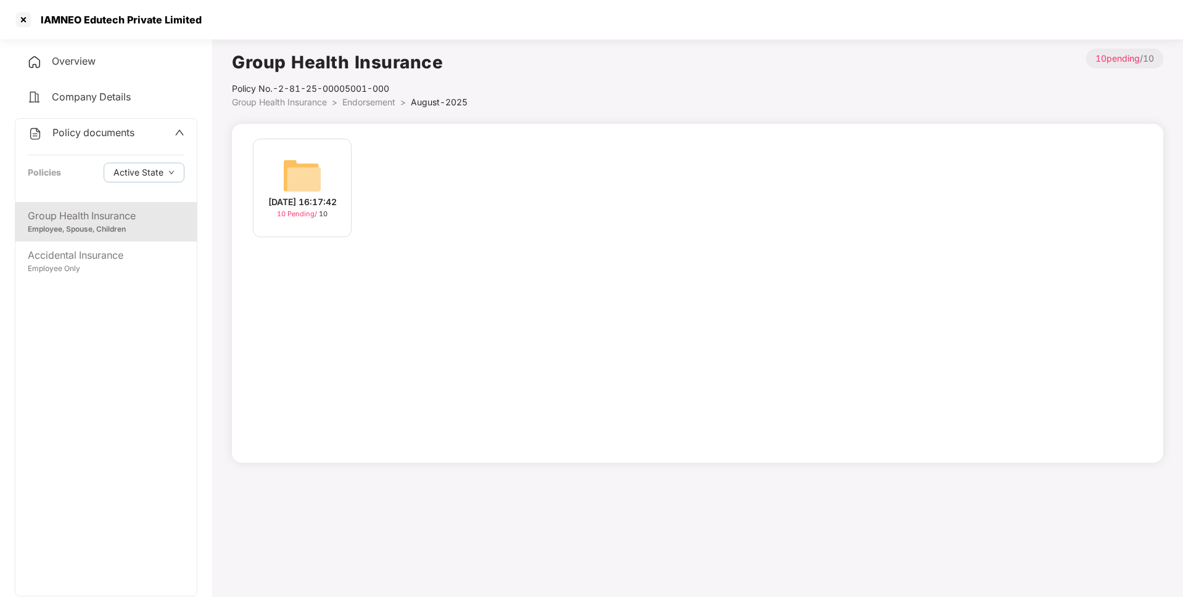 The image size is (1183, 597). I want to click on div: Policy No.- 2-81-25-00005001-000, so click(350, 89).